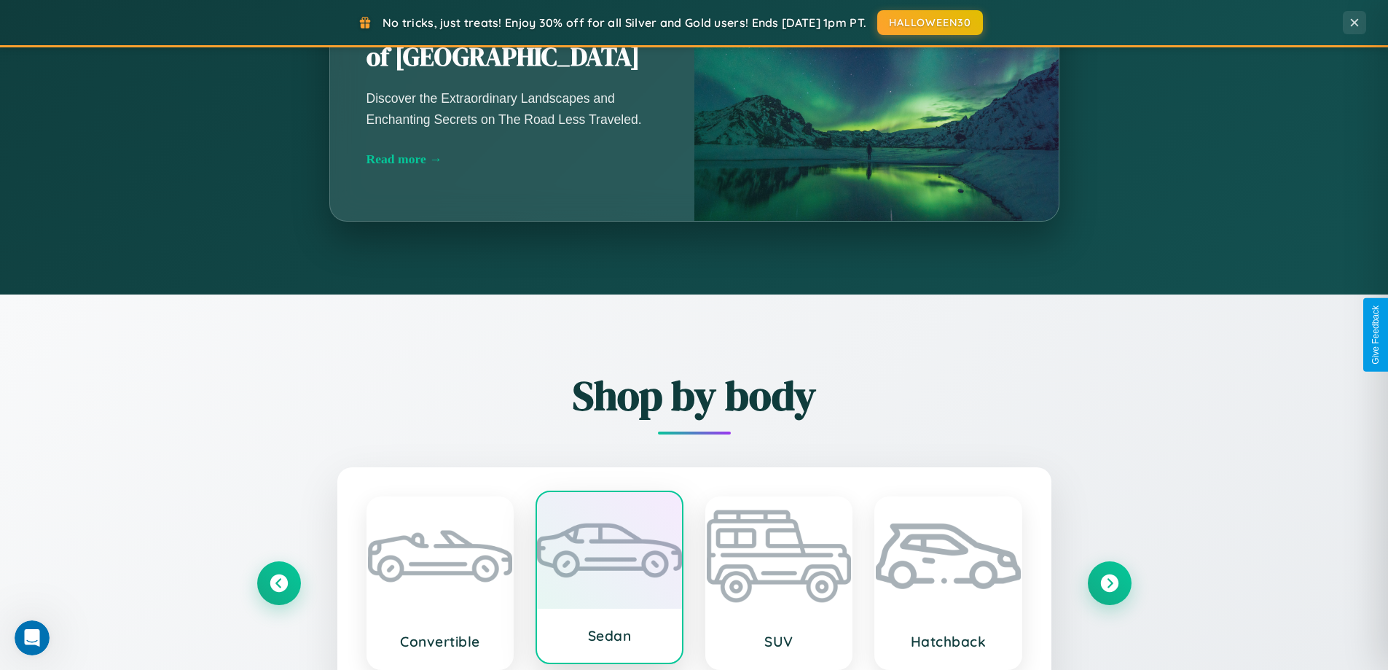  Describe the element at coordinates (512, 109) in the screenshot. I see `p: Discover the Extraordinary Landscapes and Enchanting Secrets on The Road Less Traveled.` at that location.